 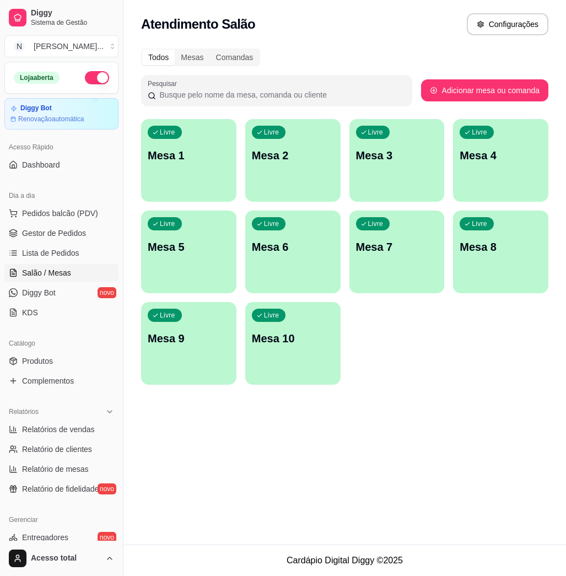 I want to click on span: Lista de Pedidos, so click(x=51, y=253).